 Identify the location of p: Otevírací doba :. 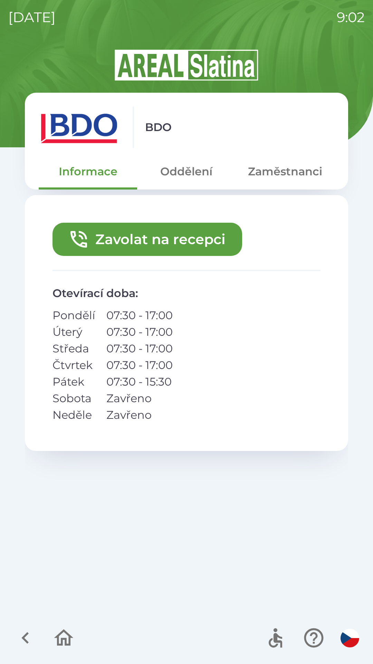
(187, 293).